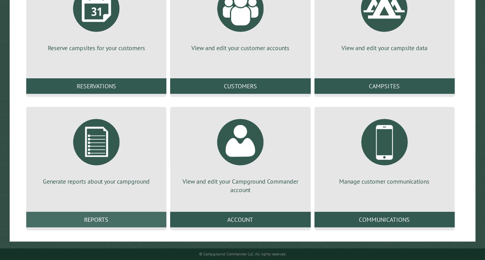 The image size is (485, 260). What do you see at coordinates (240, 186) in the screenshot?
I see `p: View and edit your Campground Commander account` at bounding box center [240, 186].